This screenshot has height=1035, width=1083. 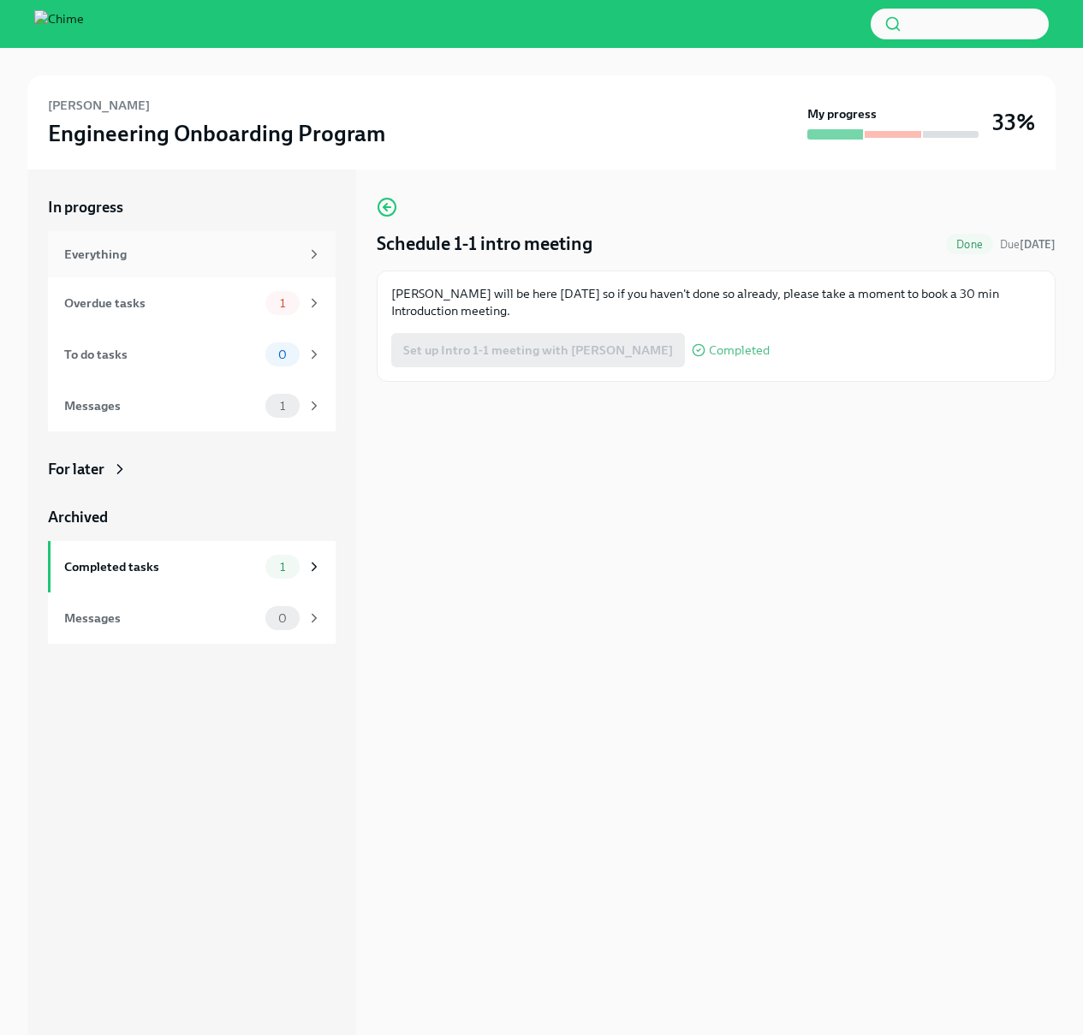 What do you see at coordinates (192, 406) in the screenshot?
I see `a: Messages1` at bounding box center [192, 406].